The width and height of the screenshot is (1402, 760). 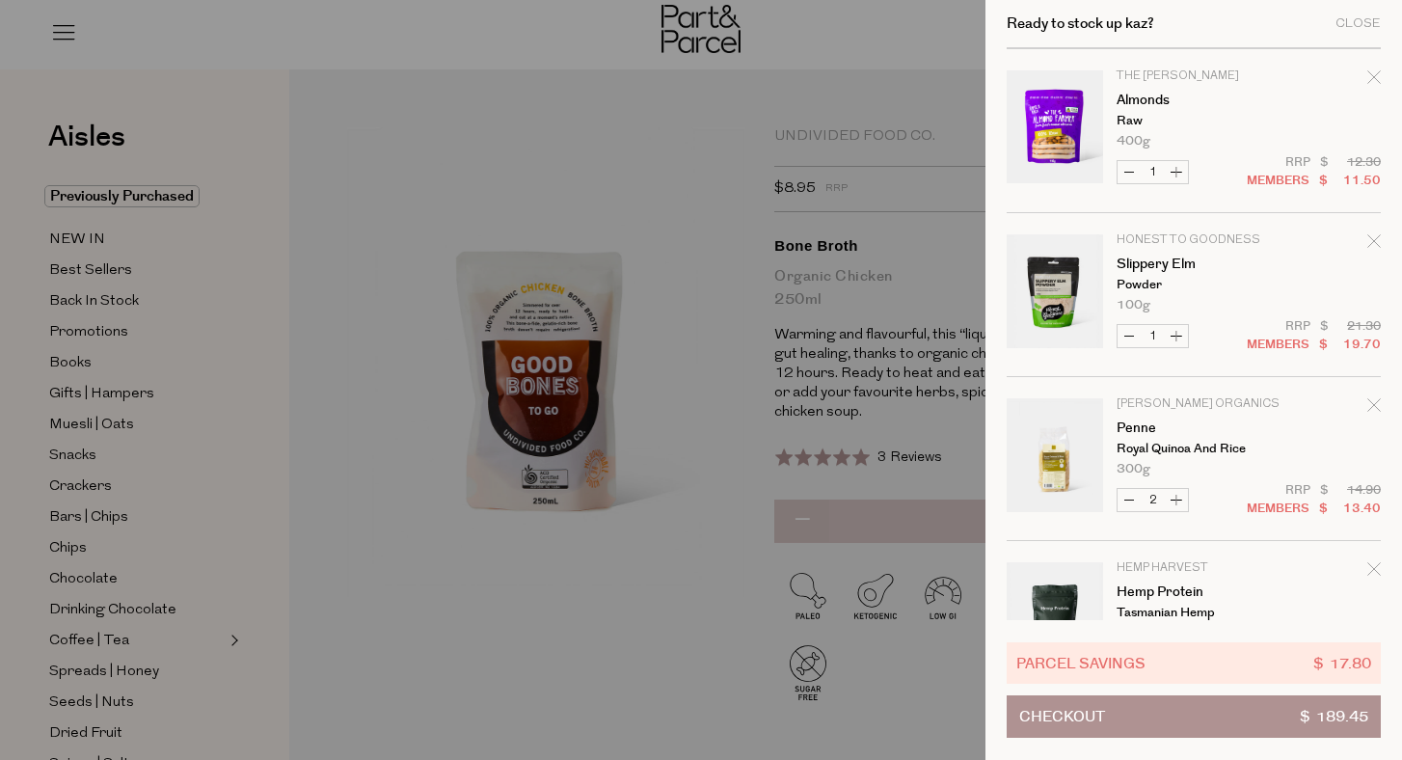 I want to click on span: $ 17.80, so click(x=1342, y=662).